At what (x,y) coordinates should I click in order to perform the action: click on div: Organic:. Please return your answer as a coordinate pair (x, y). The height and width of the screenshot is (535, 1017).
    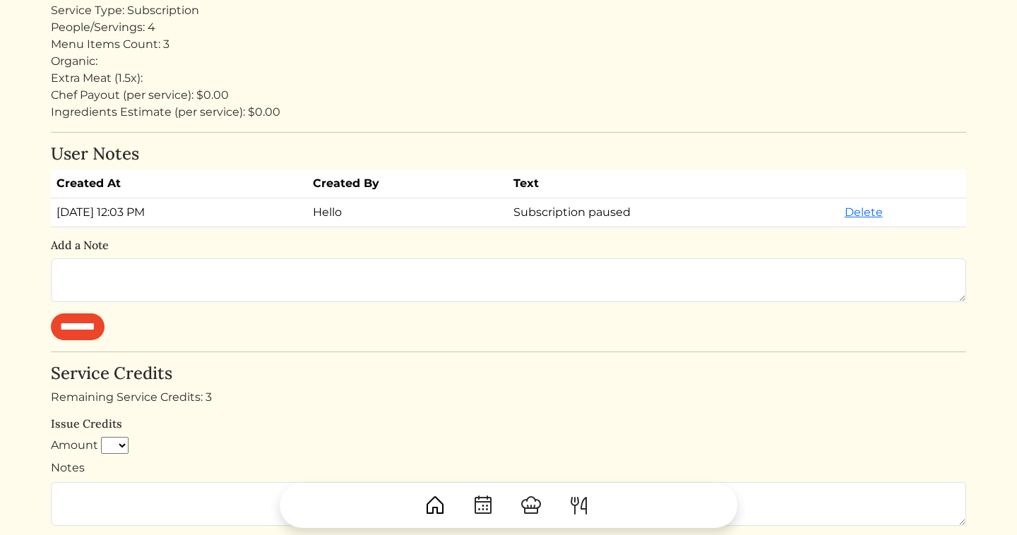
    Looking at the image, I should click on (508, 61).